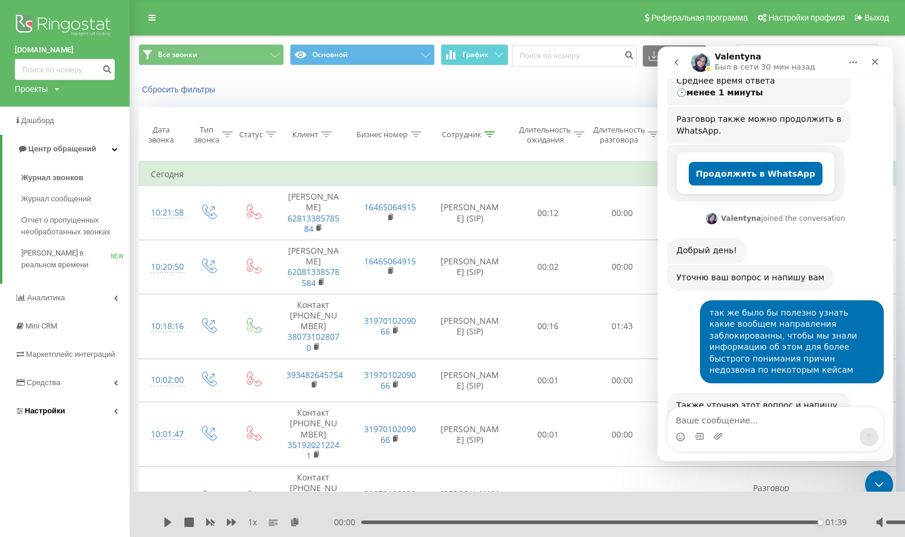 This screenshot has height=537, width=905. I want to click on a: Журнал звонков, so click(75, 178).